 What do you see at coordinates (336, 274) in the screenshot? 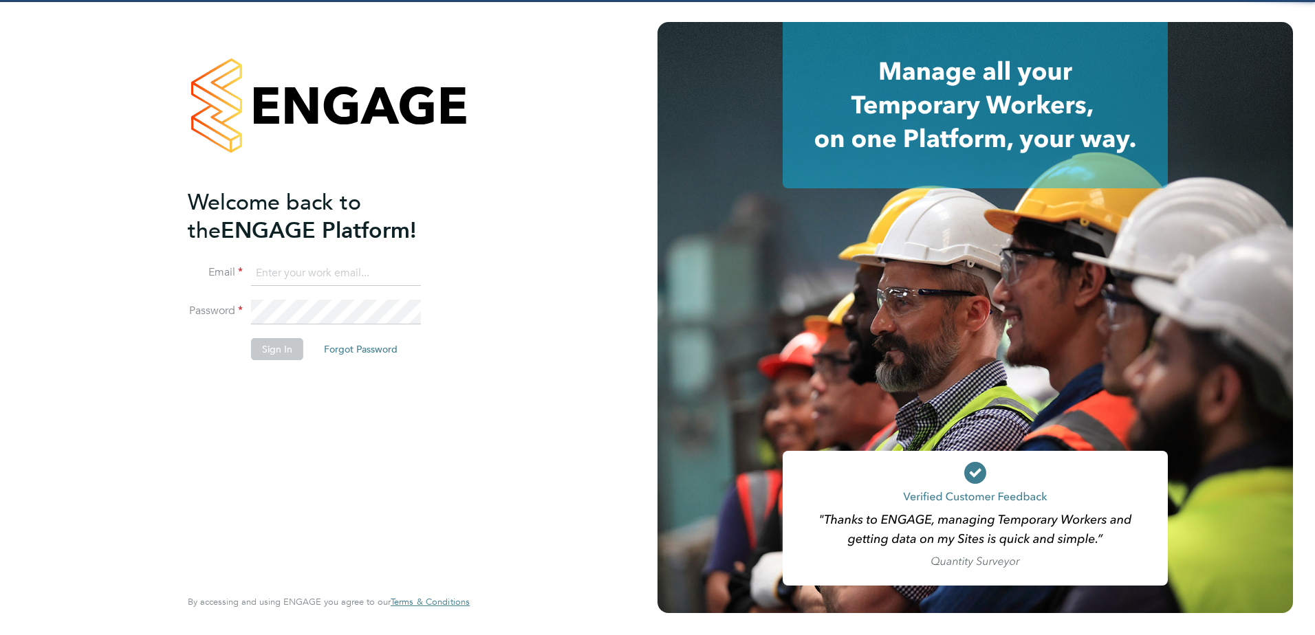
I see `input: Enter your work email...` at bounding box center [336, 274].